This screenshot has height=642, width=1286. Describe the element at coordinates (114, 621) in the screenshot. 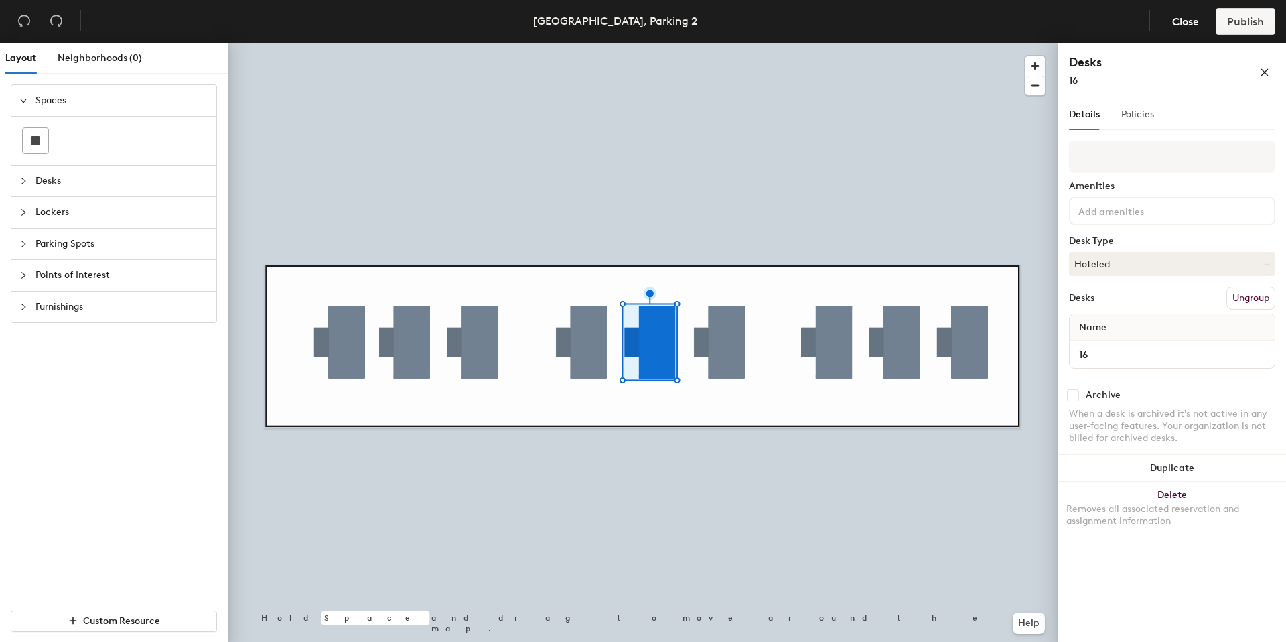

I see `button: Custom Resource` at that location.